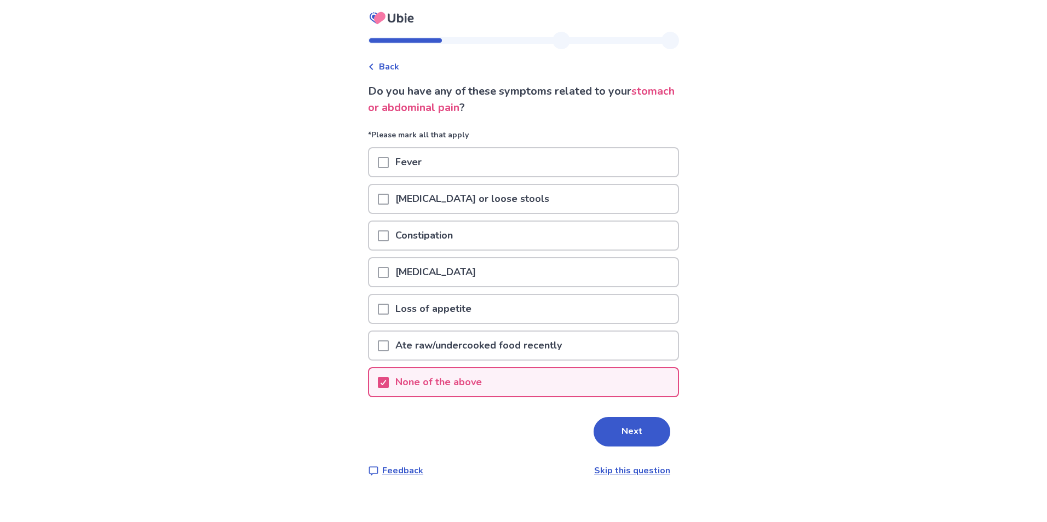  Describe the element at coordinates (632, 471) in the screenshot. I see `a: Skip this question` at that location.